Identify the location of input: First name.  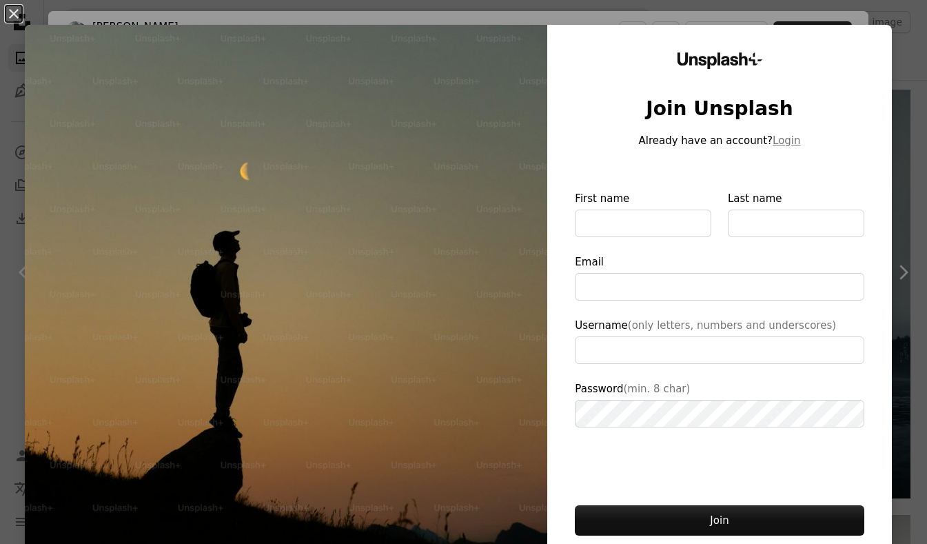
(643, 223).